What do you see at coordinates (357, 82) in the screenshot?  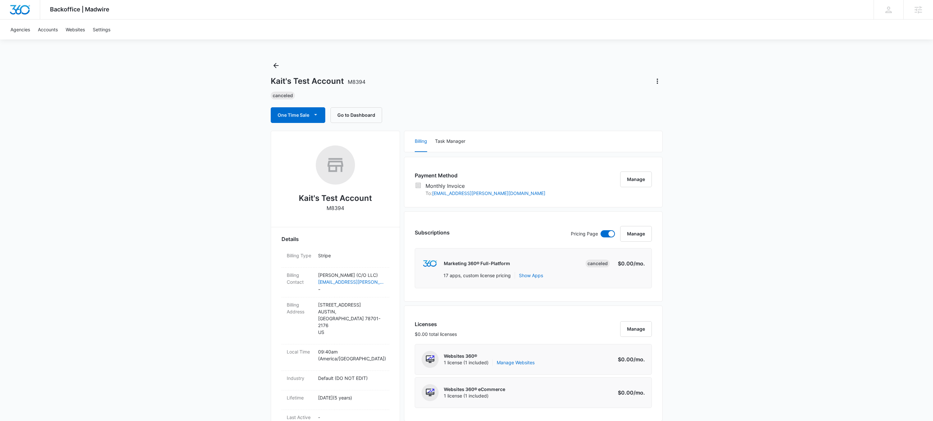 I see `span: M8394` at bounding box center [357, 82].